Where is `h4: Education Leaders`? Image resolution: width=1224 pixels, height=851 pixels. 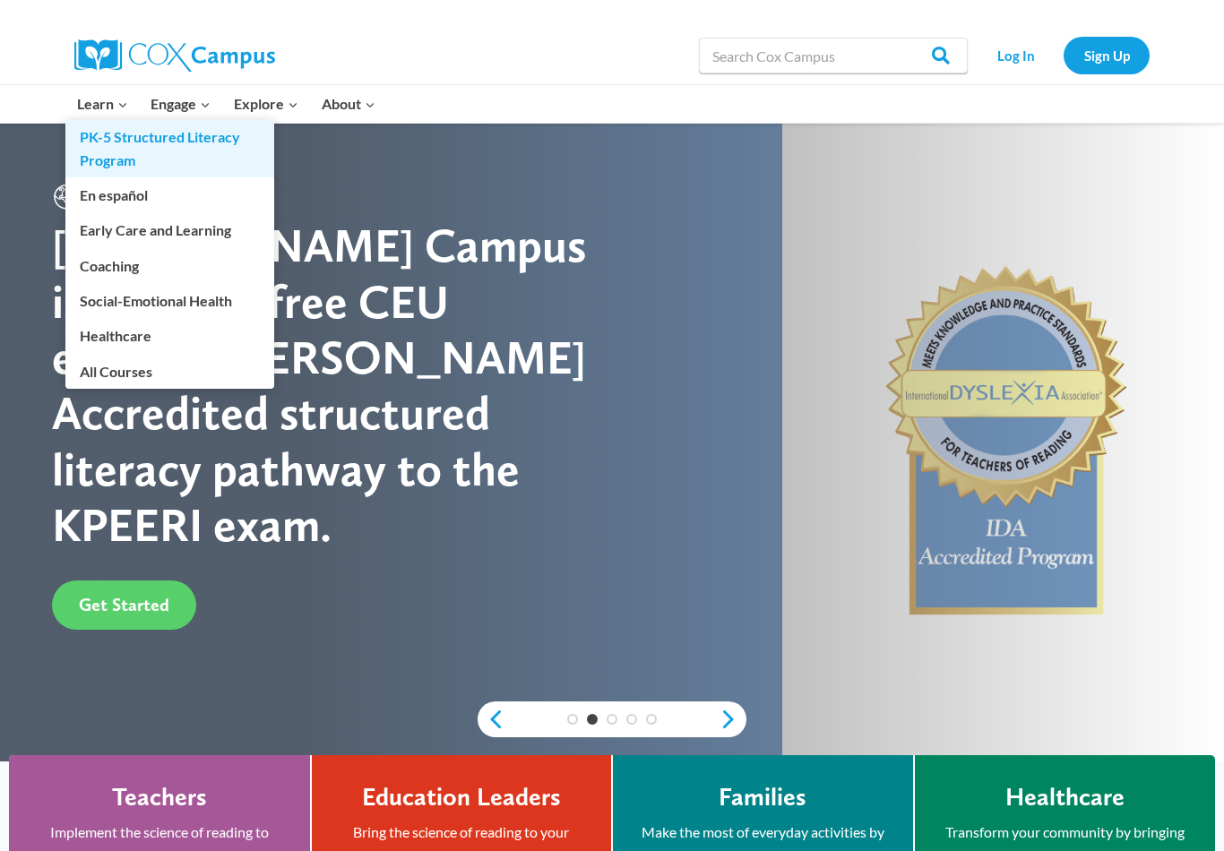
h4: Education Leaders is located at coordinates (461, 797).